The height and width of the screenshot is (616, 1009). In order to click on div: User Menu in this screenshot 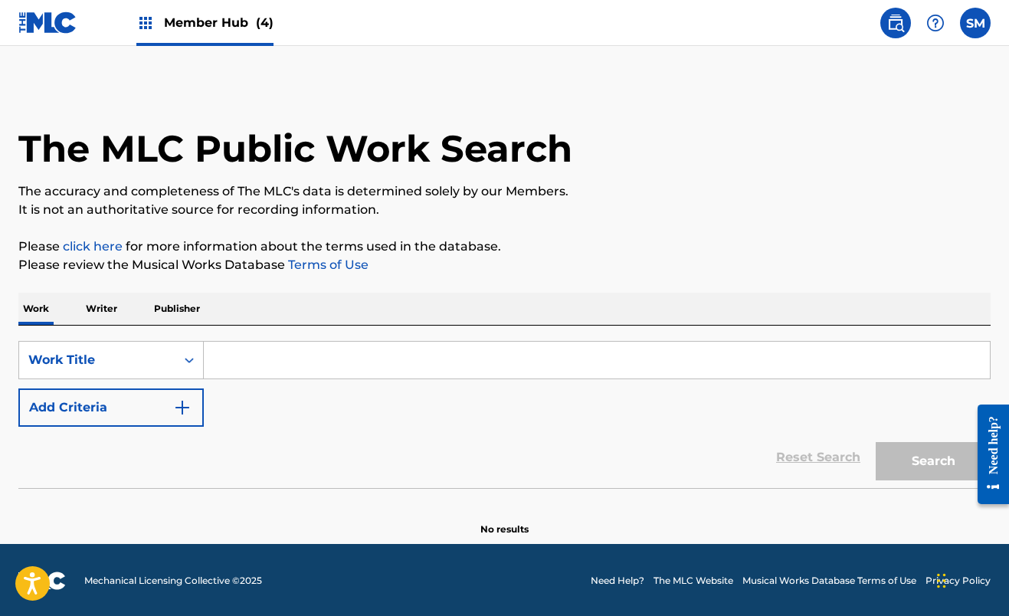, I will do `click(975, 23)`.